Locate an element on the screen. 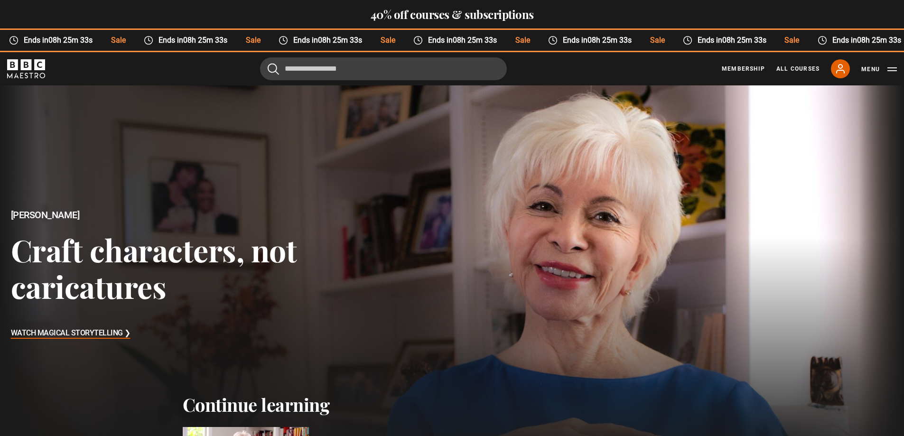 The image size is (904, 436). input: Search is located at coordinates (383, 69).